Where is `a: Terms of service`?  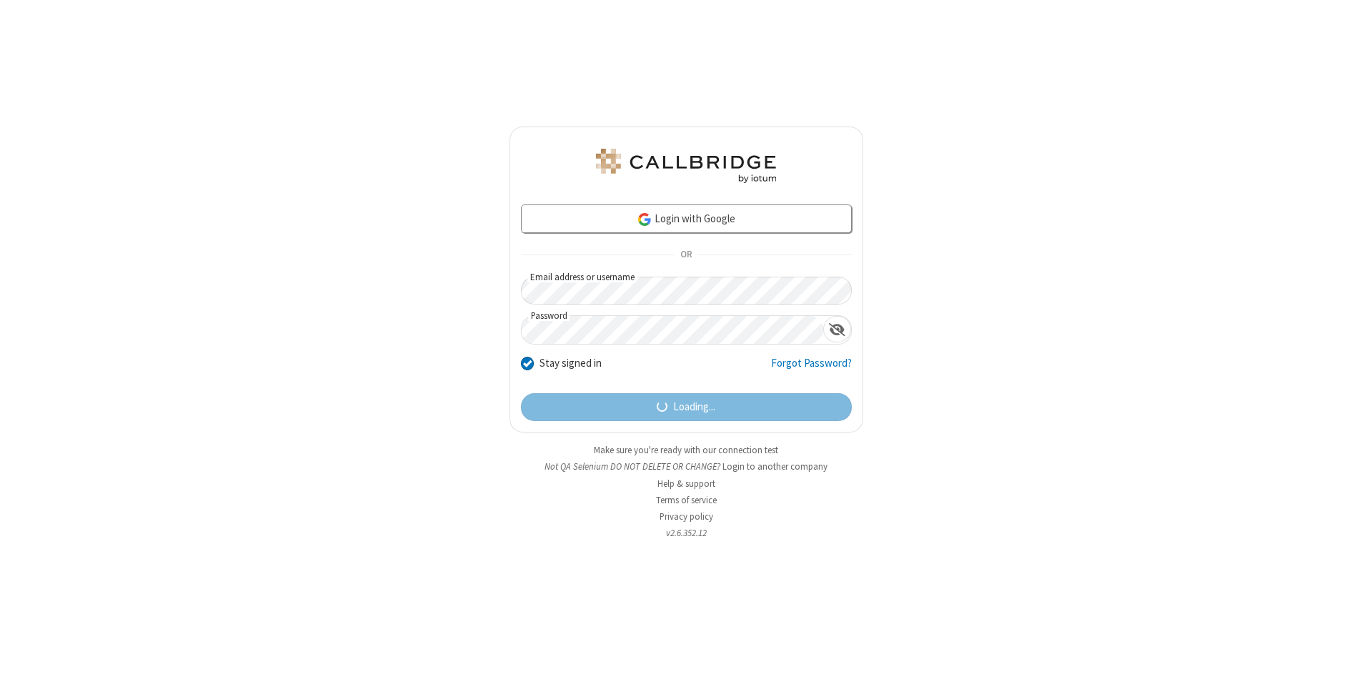
a: Terms of service is located at coordinates (686, 500).